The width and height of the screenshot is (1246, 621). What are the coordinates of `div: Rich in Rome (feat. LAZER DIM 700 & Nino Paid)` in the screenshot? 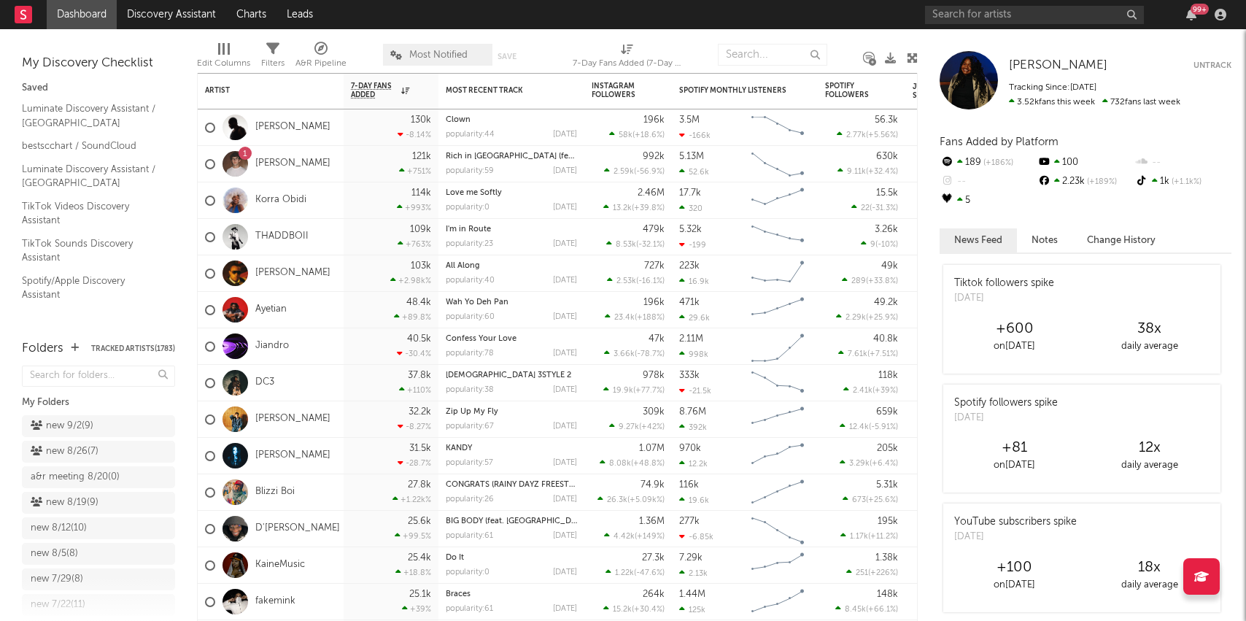 It's located at (511, 156).